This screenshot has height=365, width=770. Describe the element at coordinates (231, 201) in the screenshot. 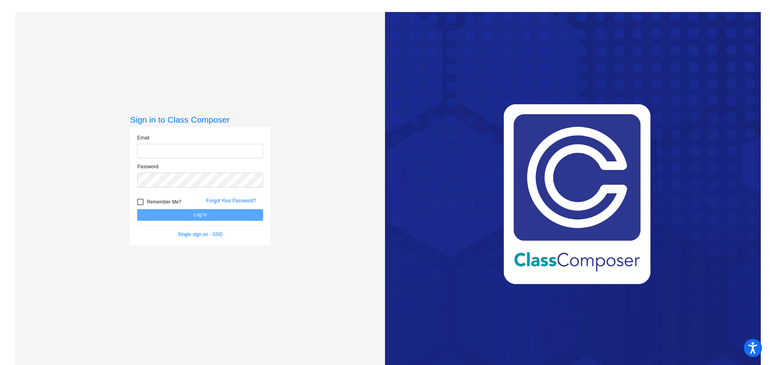

I see `a: Forgot Your Password?` at that location.